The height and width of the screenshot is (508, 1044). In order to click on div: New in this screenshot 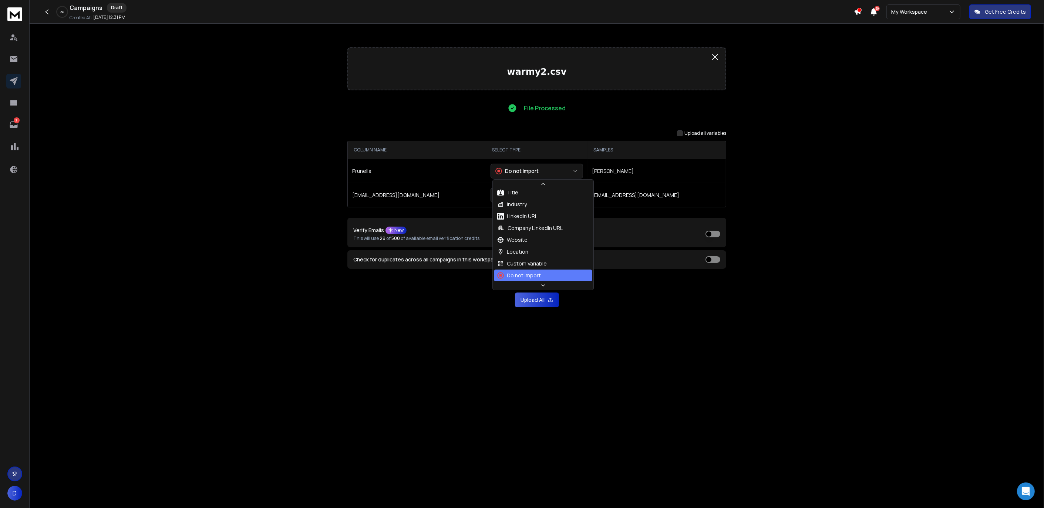, I will do `click(396, 230)`.